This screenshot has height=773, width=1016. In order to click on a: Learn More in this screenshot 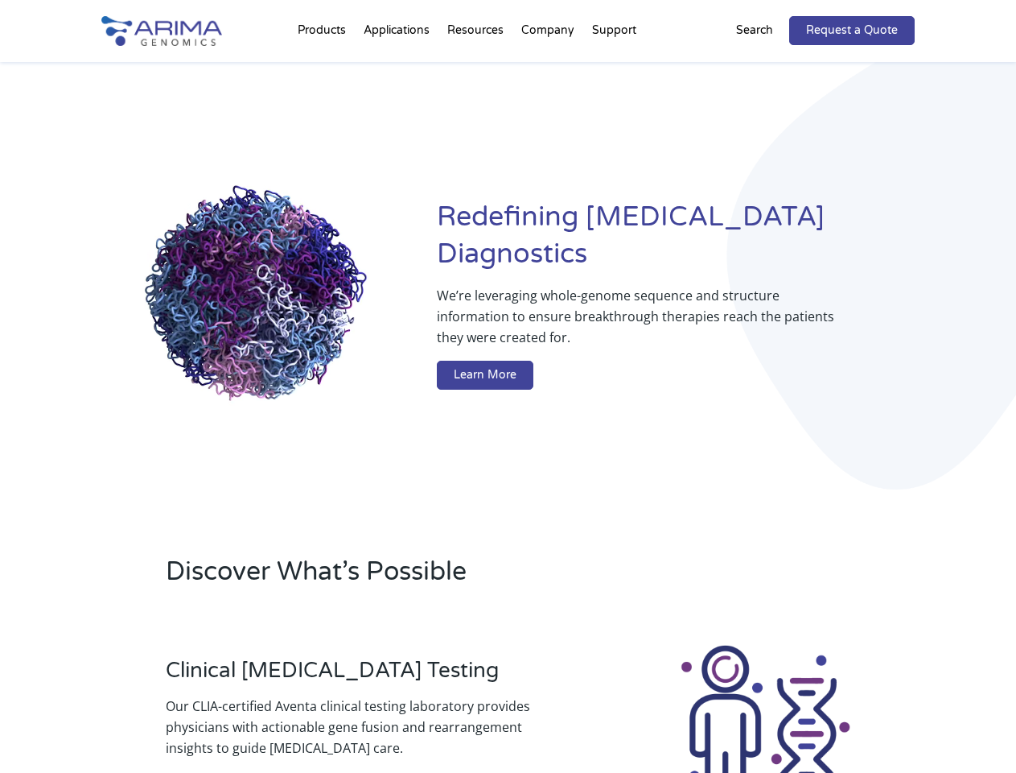, I will do `click(485, 375)`.